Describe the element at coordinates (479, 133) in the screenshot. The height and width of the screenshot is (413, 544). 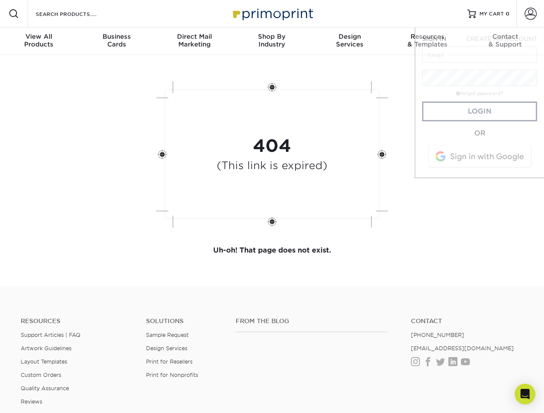
I see `div: OR` at that location.